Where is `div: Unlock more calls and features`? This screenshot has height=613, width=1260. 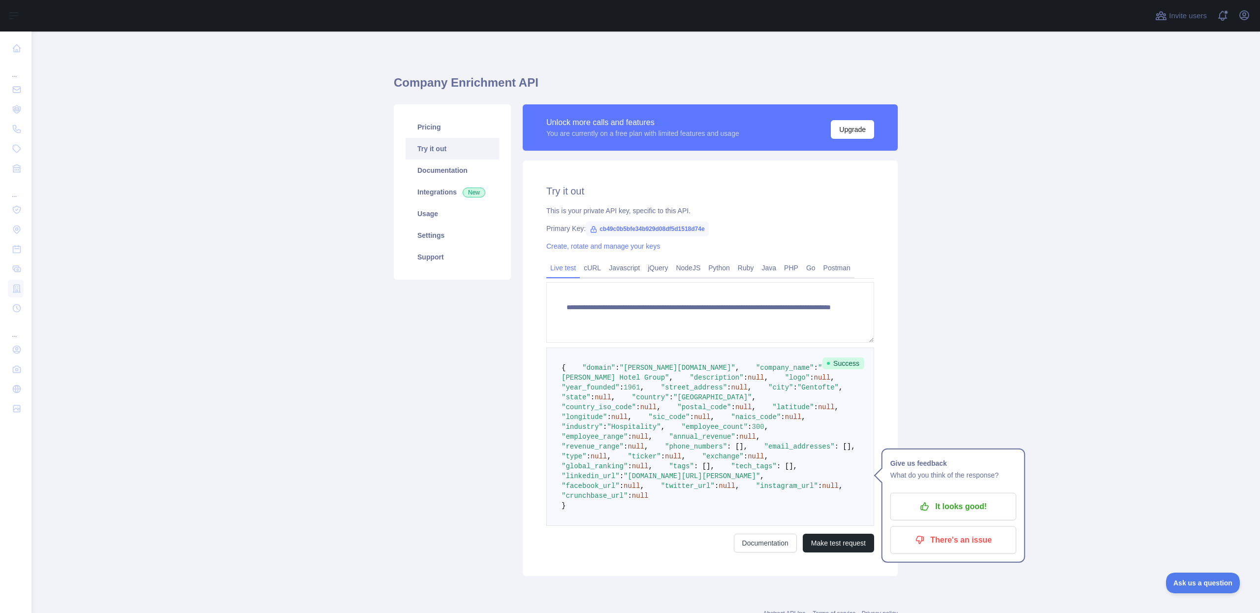 div: Unlock more calls and features is located at coordinates (643, 123).